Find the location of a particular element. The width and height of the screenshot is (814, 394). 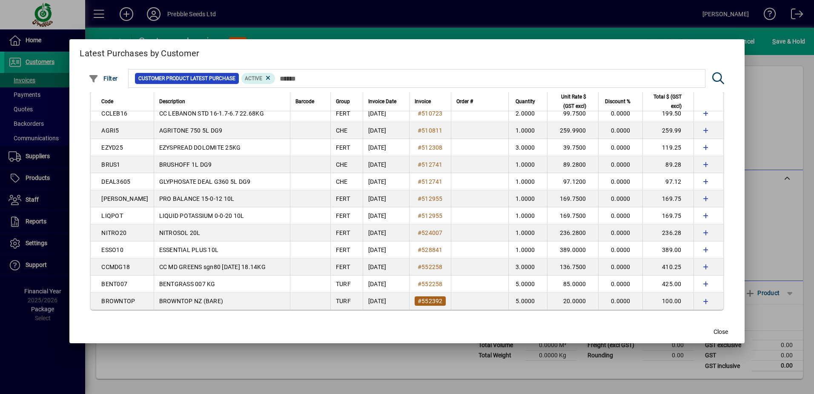

td: 410.25 is located at coordinates (668, 267).